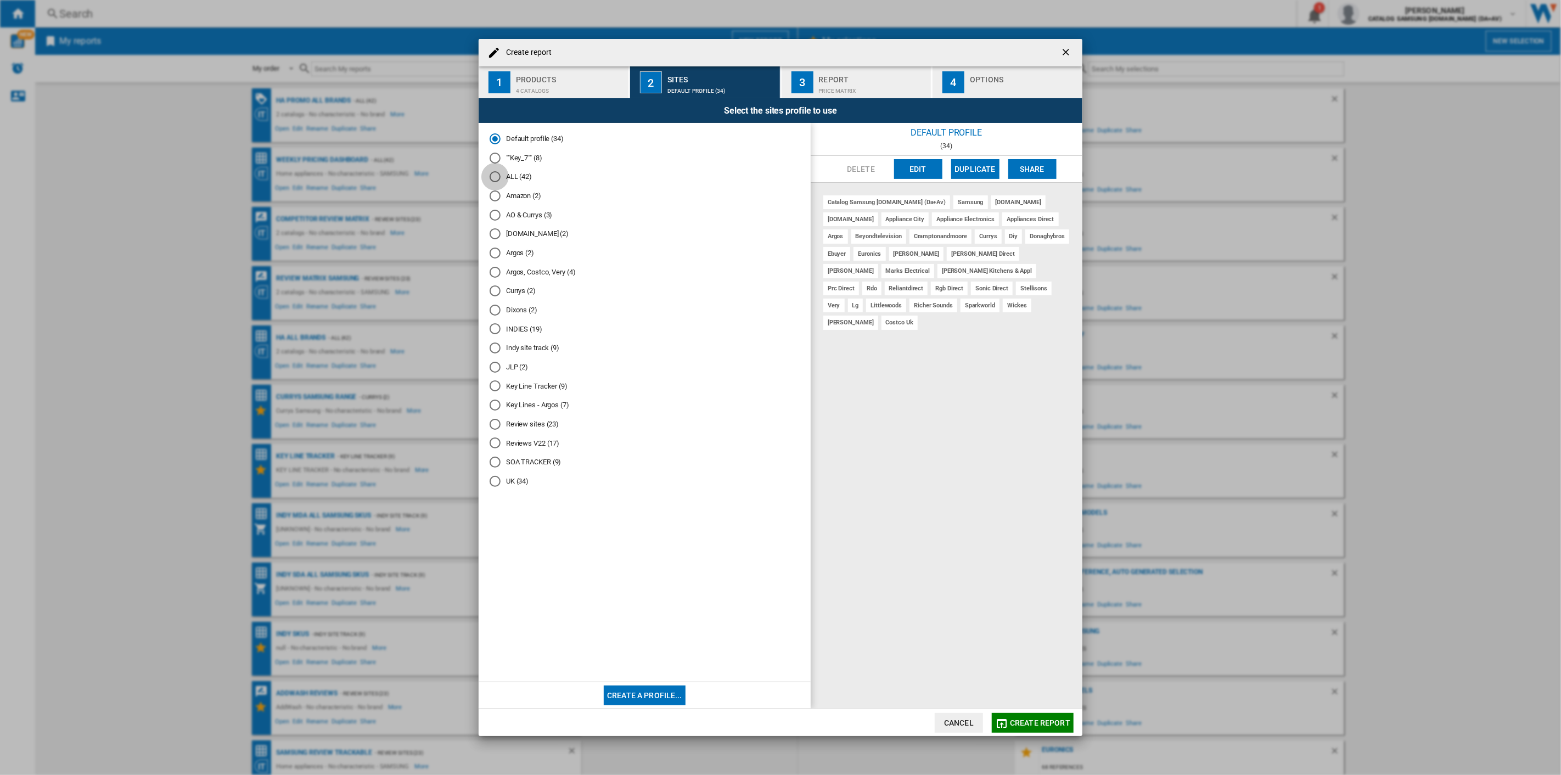  What do you see at coordinates (873, 76) in the screenshot?
I see `div: Report` at bounding box center [873, 76].